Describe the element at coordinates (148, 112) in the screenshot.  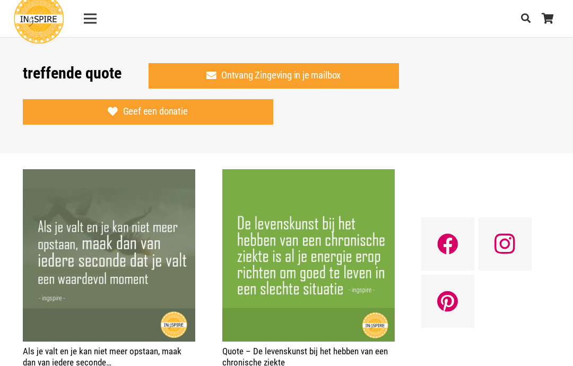
I see `a: Geef een donatie` at that location.